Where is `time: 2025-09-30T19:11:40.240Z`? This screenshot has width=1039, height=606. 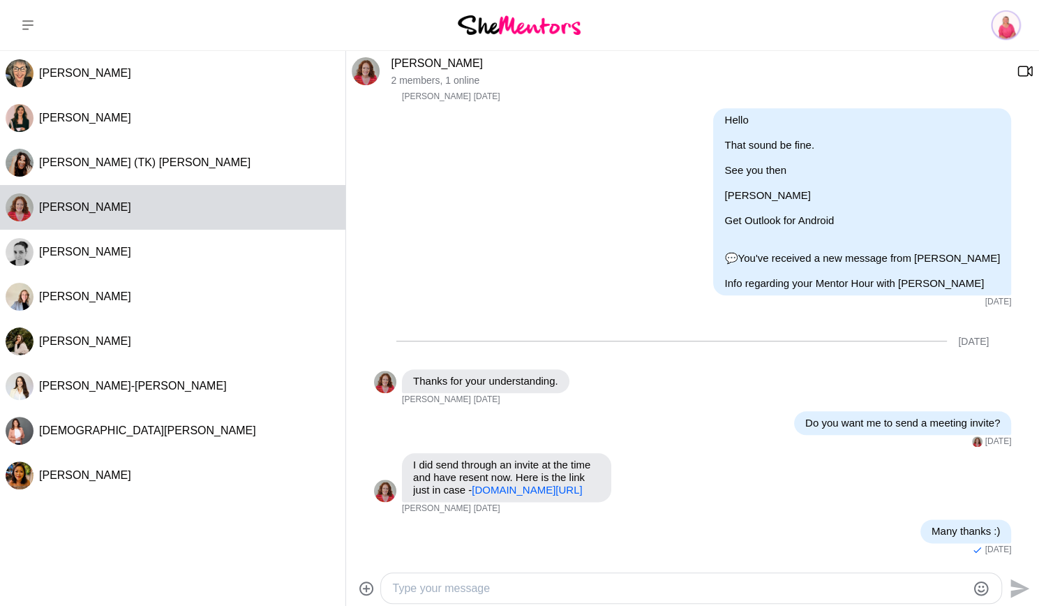
time: 2025-09-30T19:11:40.240Z is located at coordinates (487, 97).